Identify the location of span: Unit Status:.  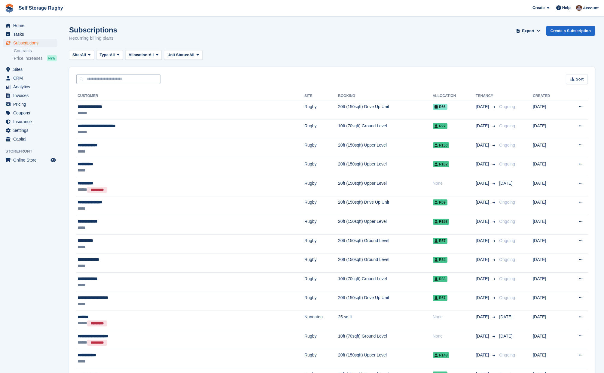
(178, 55).